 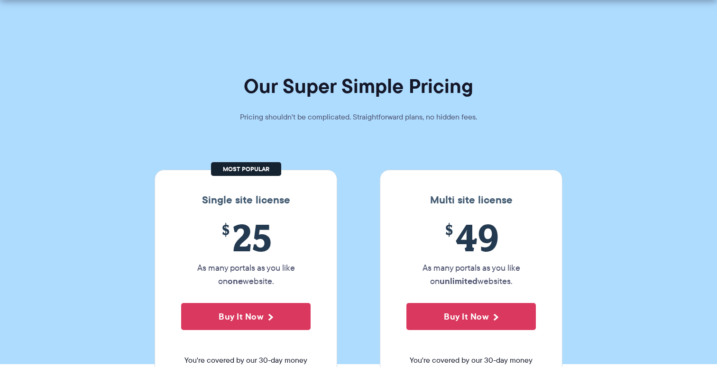 I want to click on span: 25, so click(x=246, y=237).